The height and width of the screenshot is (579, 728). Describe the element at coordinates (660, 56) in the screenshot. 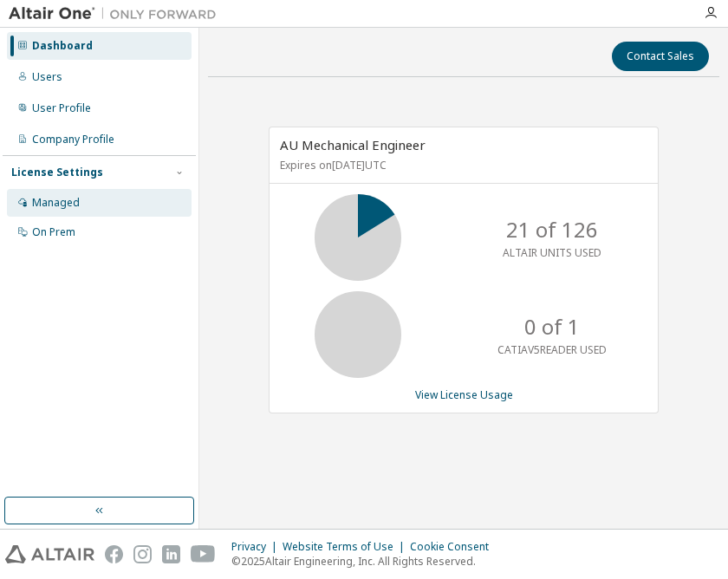

I see `button: Contact Sales` at that location.